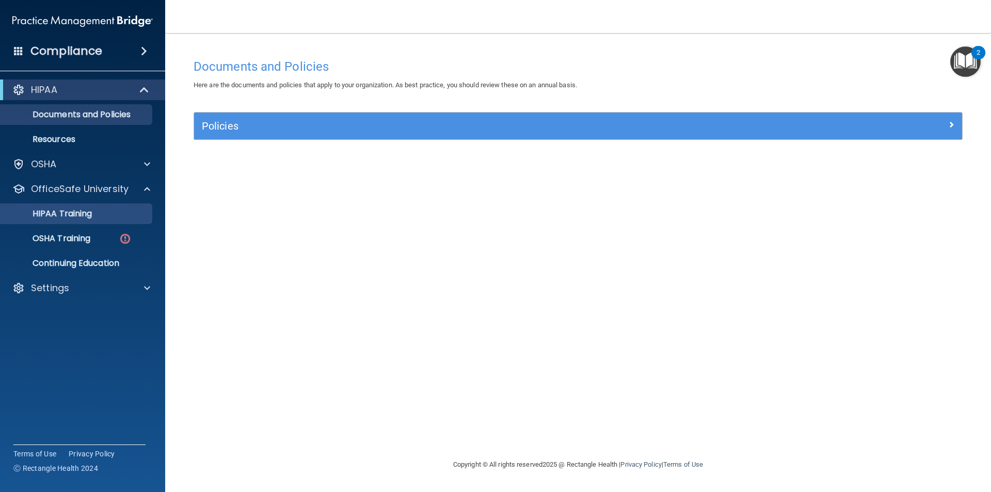  Describe the element at coordinates (44, 164) in the screenshot. I see `p: OSHA` at that location.